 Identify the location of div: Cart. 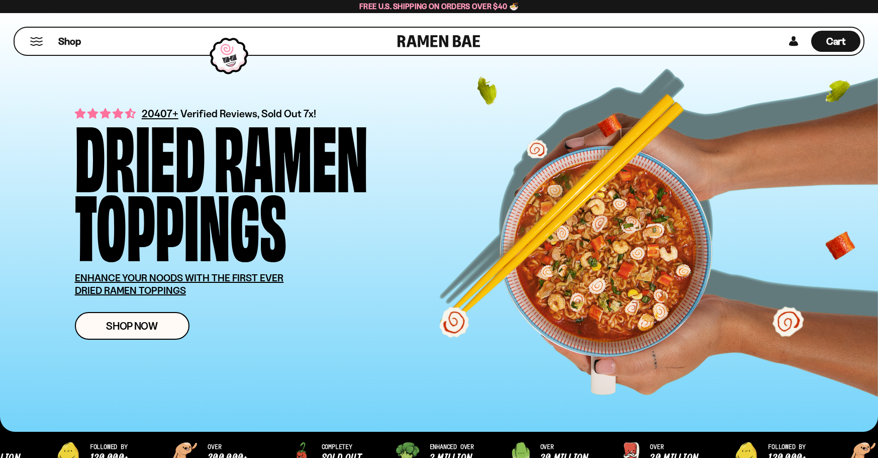
(836, 41).